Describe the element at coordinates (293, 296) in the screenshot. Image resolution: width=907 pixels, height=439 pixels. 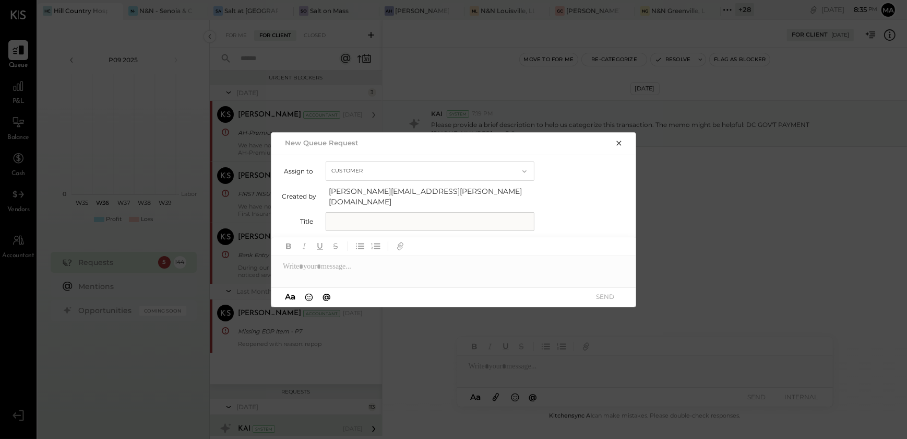
I see `span: a` at that location.